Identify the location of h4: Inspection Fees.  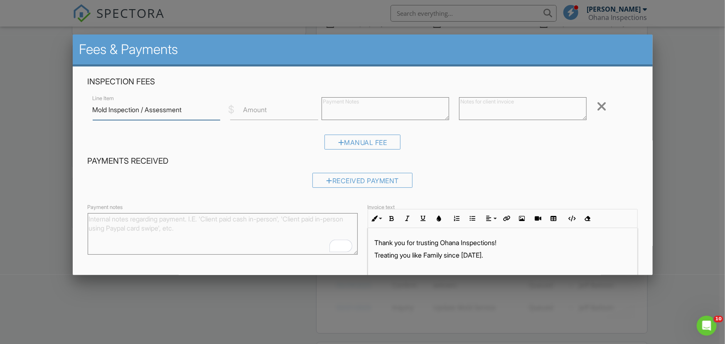
(363, 82).